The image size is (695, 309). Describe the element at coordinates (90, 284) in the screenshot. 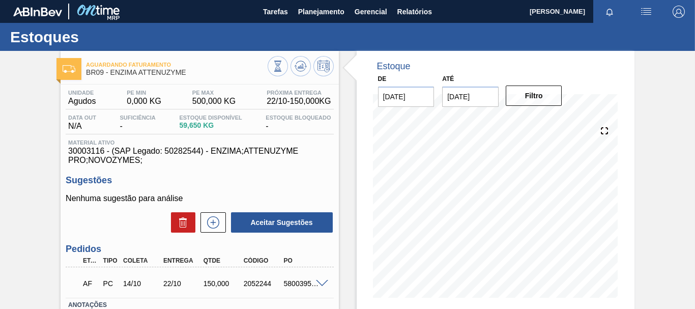

I see `div: Aguardando Faturamento` at that location.